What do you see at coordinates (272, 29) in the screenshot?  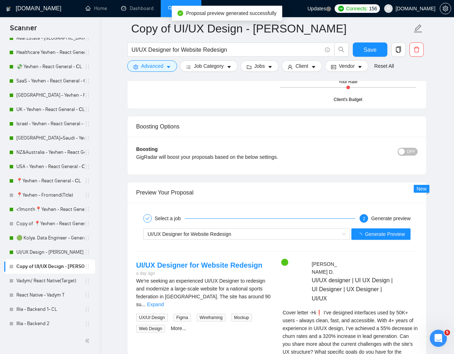 I see `input: Scanner name...` at bounding box center [272, 29].